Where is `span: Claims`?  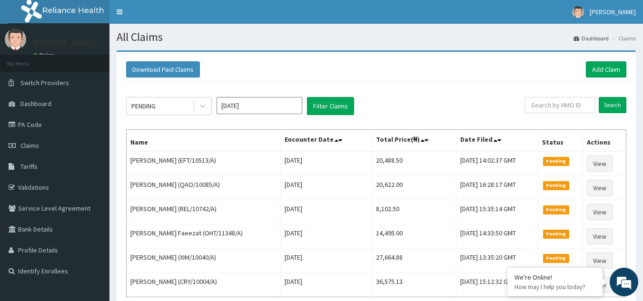
span: Claims is located at coordinates (30, 146).